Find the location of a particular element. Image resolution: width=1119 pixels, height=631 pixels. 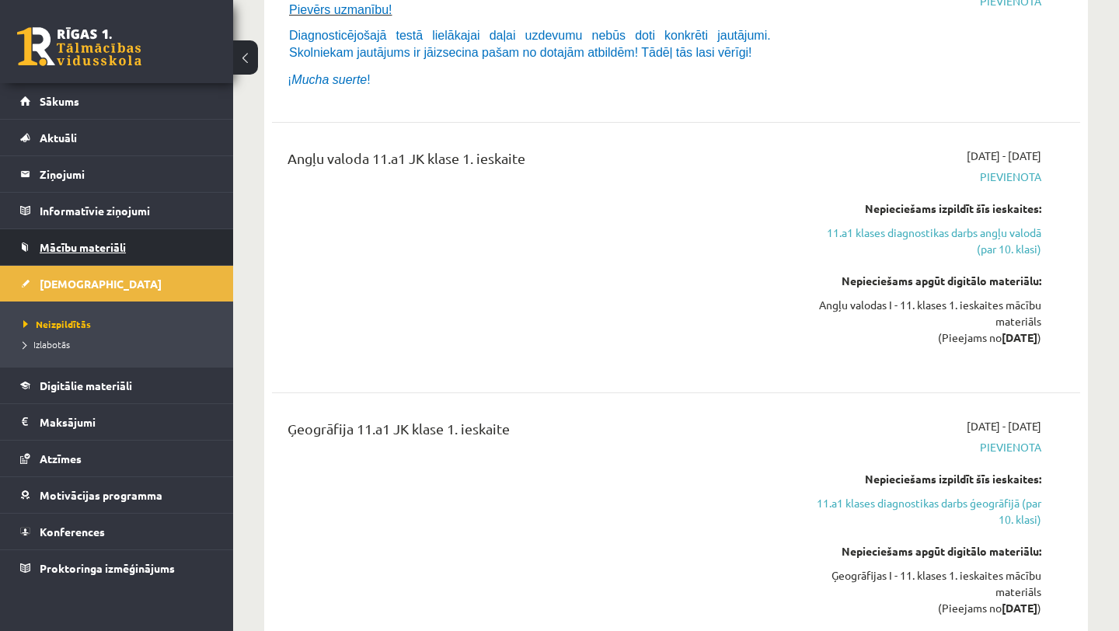

span: Proktoringa izmēģinājums is located at coordinates (107, 568).